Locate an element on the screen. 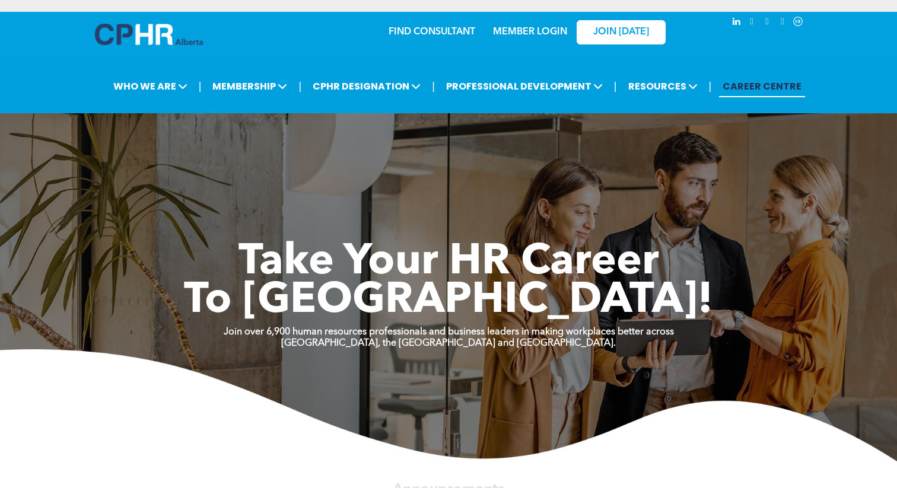  a: youtube is located at coordinates (767, 23).